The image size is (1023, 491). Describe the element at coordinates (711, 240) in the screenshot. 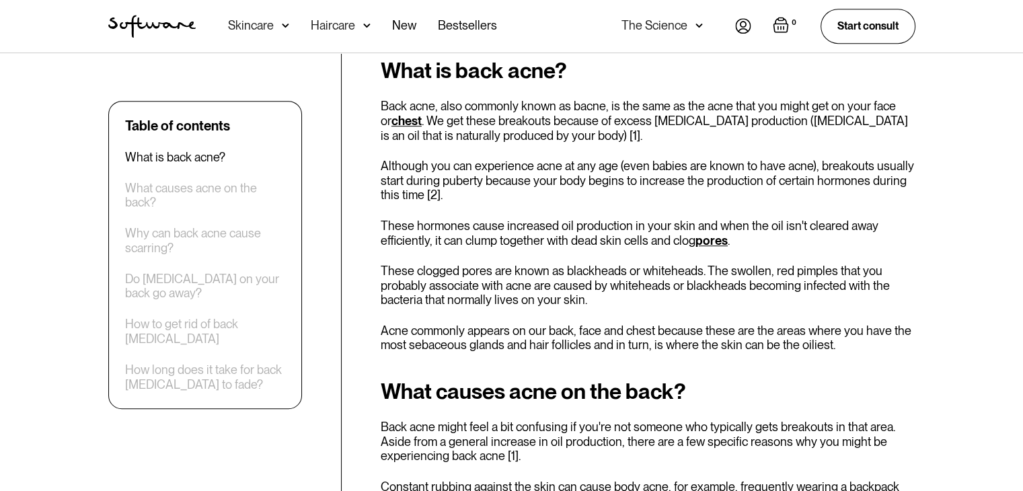

I see `a: pores` at that location.